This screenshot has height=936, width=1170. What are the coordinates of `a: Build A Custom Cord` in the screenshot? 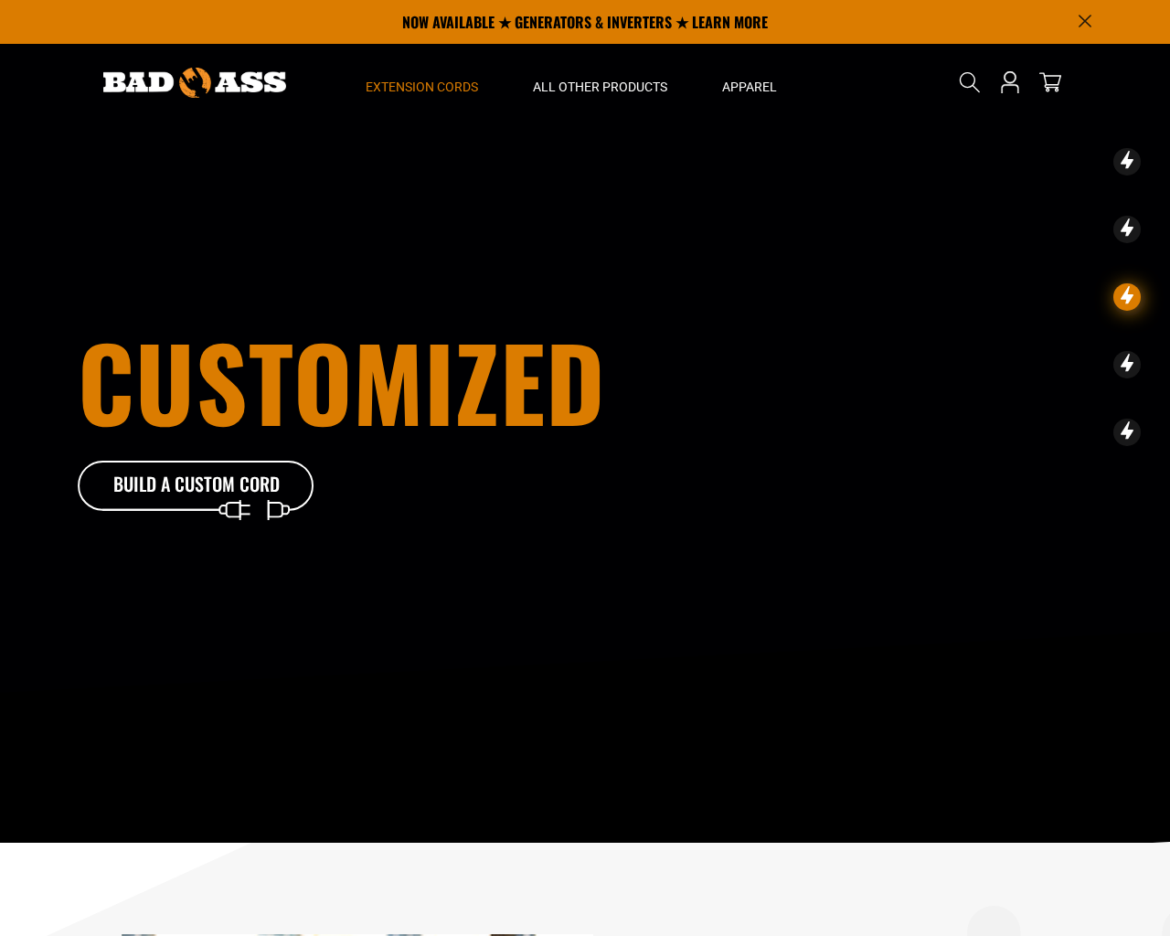 It's located at (197, 486).